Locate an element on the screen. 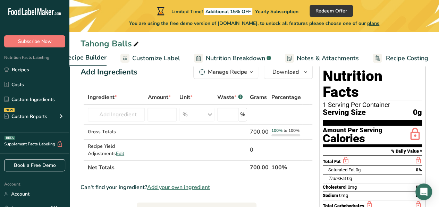  div: Amount Per Serving is located at coordinates (352, 130).